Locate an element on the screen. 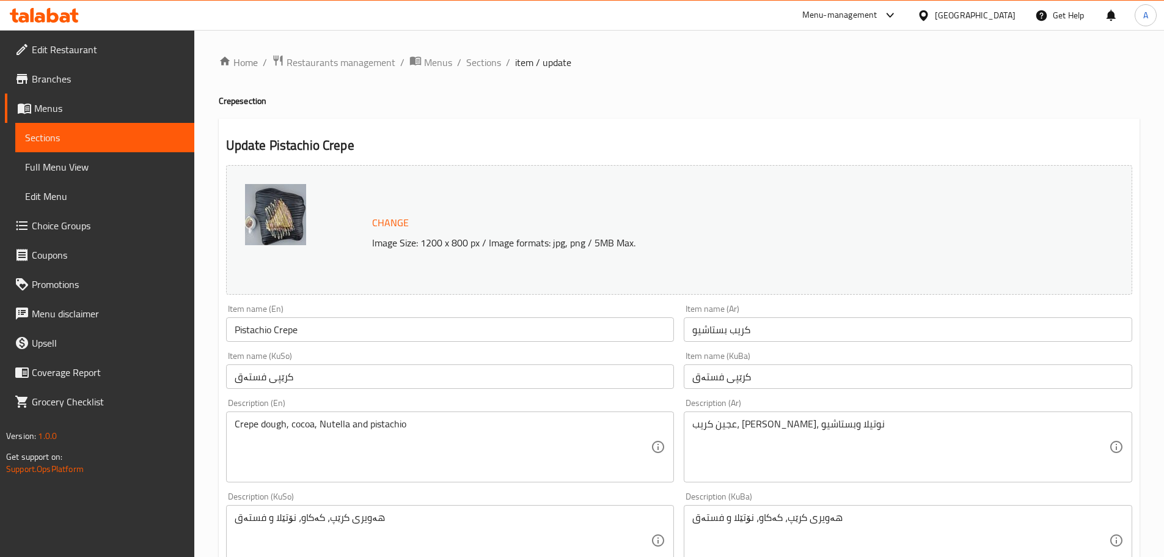  input: Enter name En is located at coordinates (450, 329).